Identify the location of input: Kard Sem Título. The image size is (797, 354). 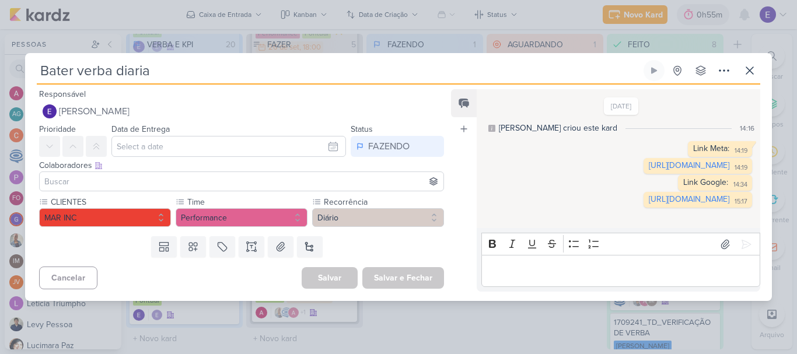
(339, 71).